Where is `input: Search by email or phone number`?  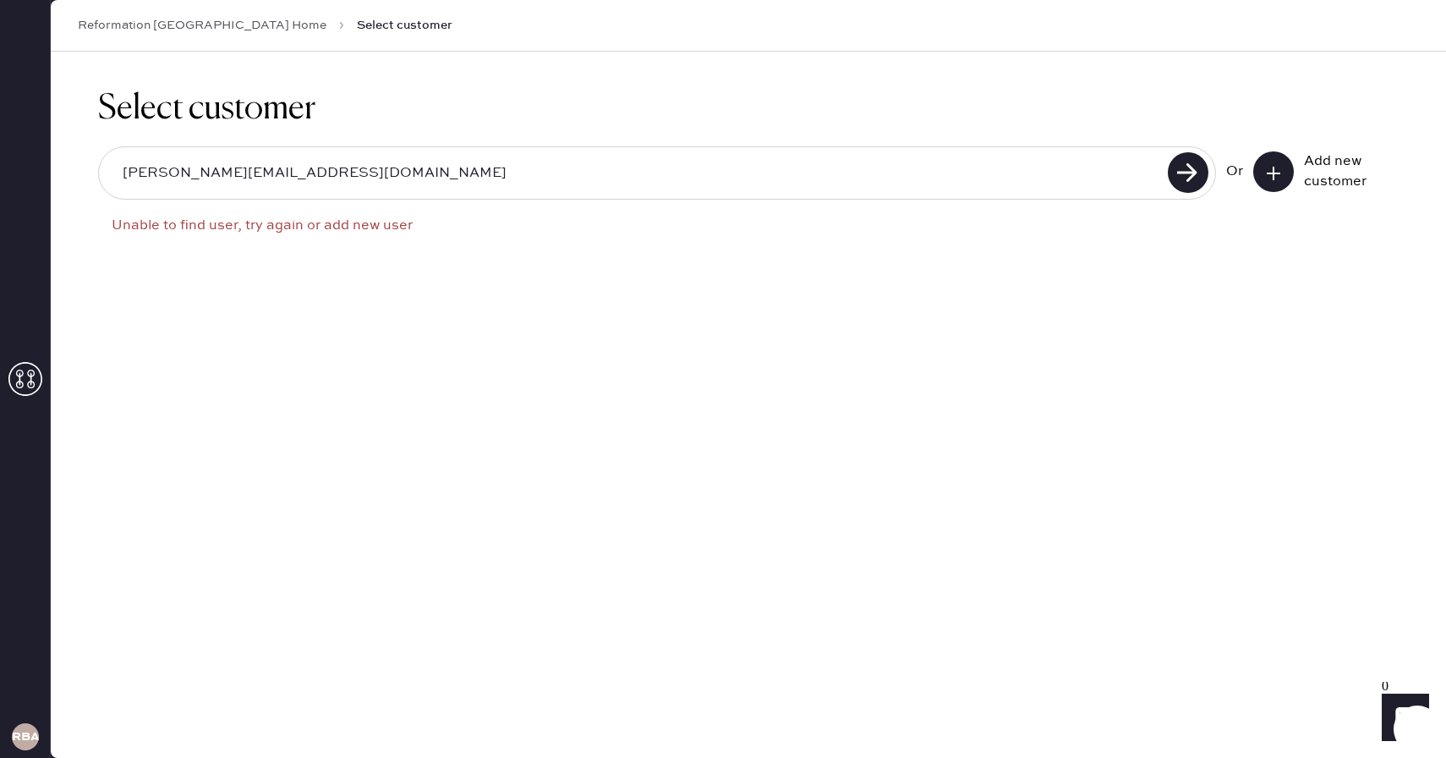 input: Search by email or phone number is located at coordinates (636, 173).